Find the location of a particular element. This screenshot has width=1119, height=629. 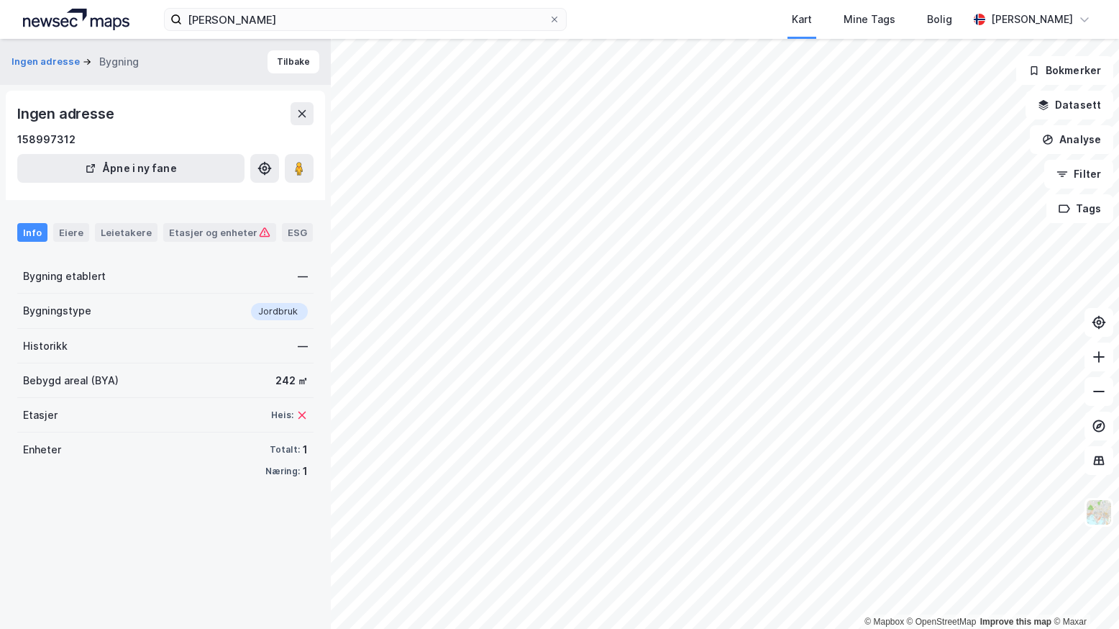

div: Chat Widget is located at coordinates (1083, 594).